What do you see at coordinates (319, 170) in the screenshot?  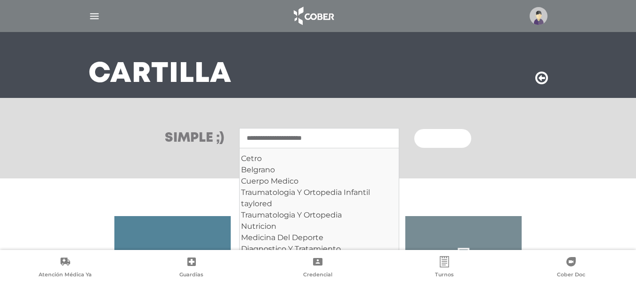 I see `div: Belgrano` at bounding box center [319, 170].